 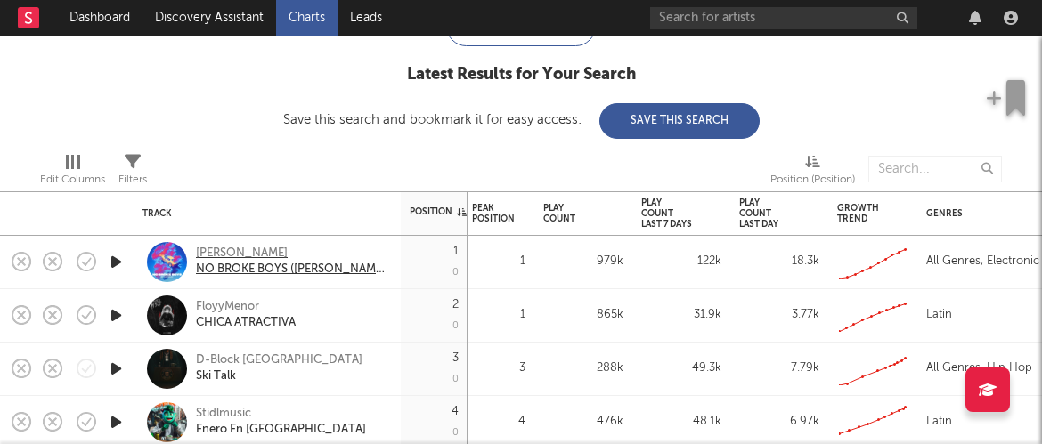 I want to click on div: Growth Trend, so click(x=859, y=214).